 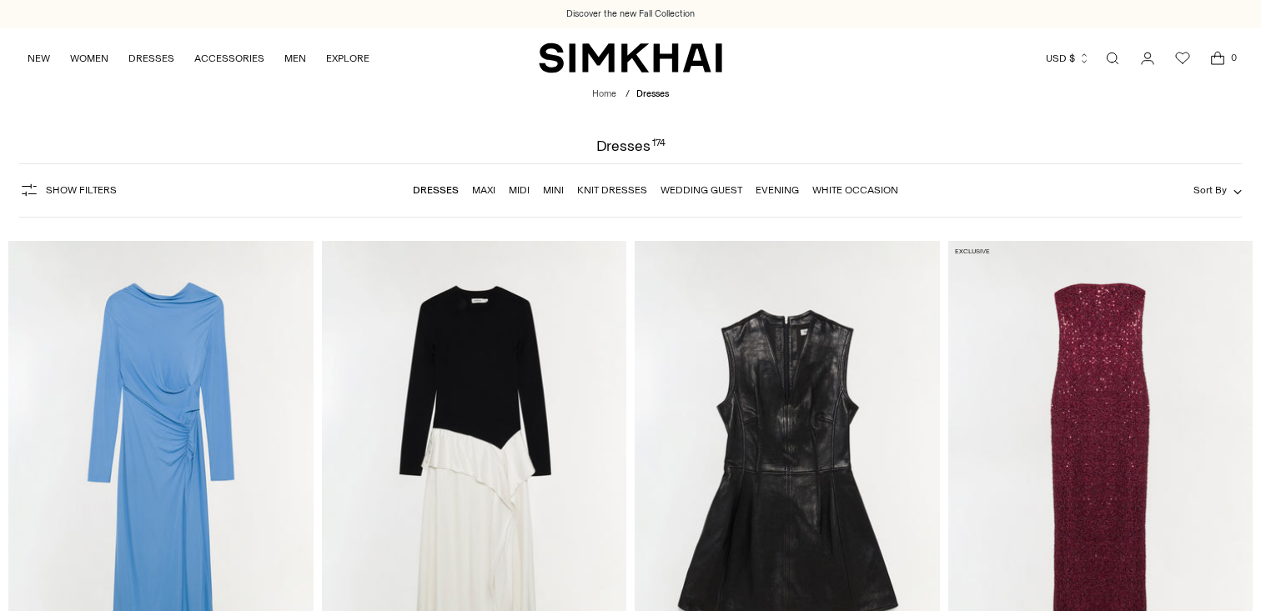 I want to click on a: White Occasion, so click(x=855, y=190).